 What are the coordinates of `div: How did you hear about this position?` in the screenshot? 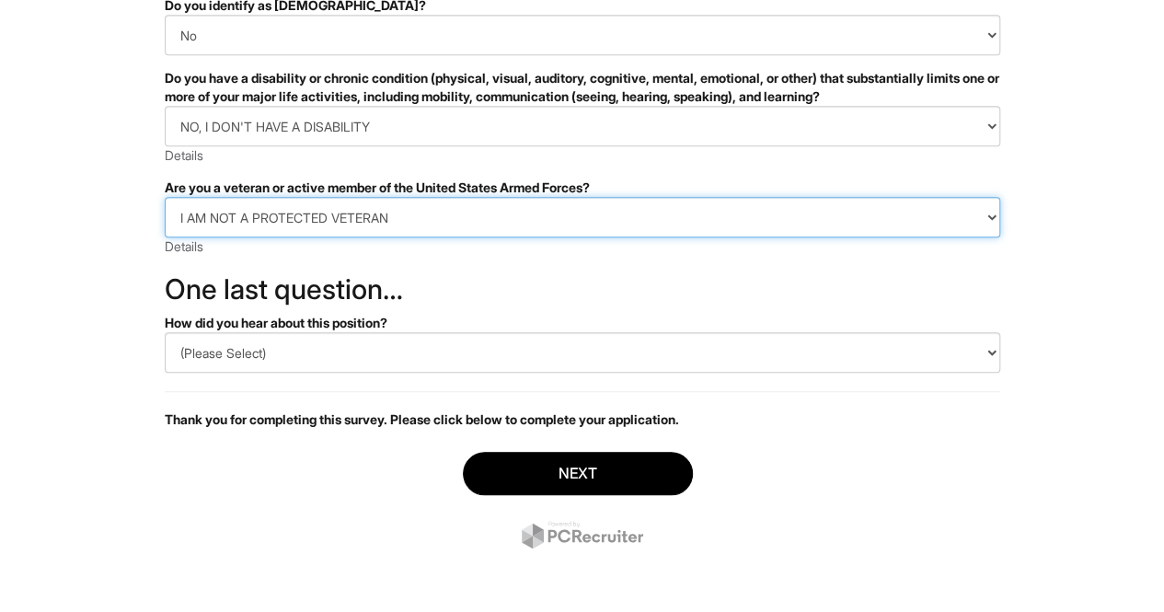 It's located at (583, 323).